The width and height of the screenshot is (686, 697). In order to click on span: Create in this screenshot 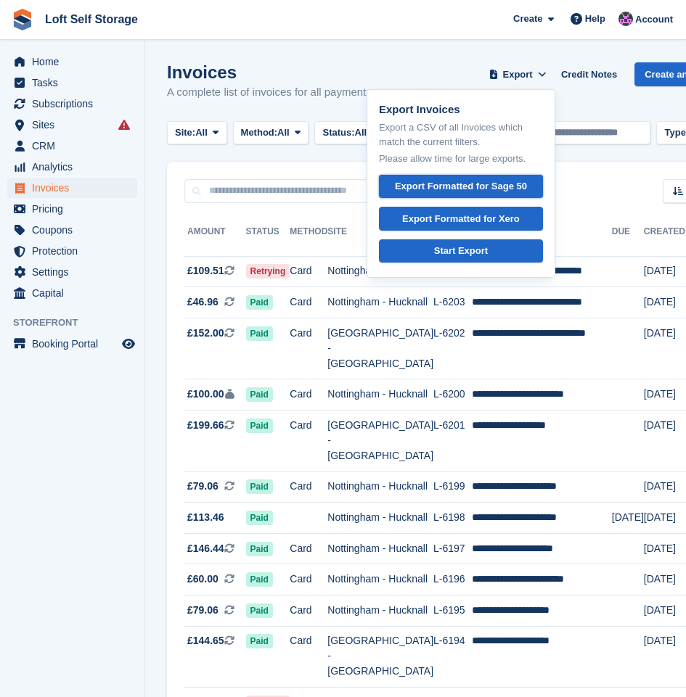, I will do `click(528, 19)`.